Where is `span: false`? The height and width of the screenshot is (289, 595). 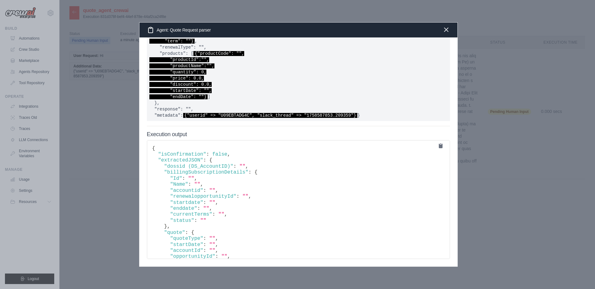 span: false is located at coordinates (220, 155).